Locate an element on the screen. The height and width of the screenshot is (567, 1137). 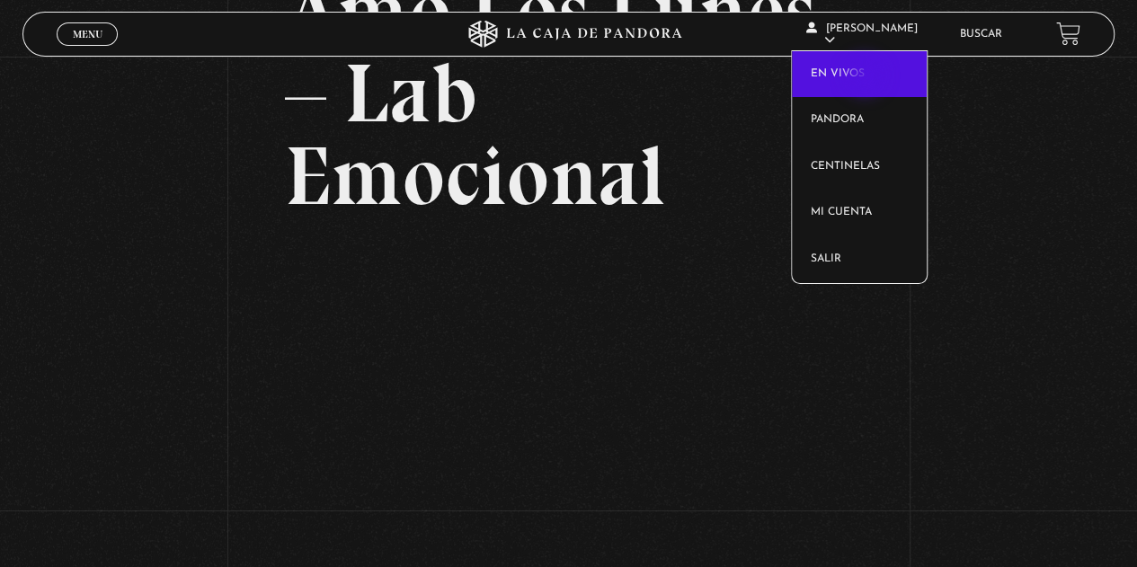
a: Salir is located at coordinates (860, 260).